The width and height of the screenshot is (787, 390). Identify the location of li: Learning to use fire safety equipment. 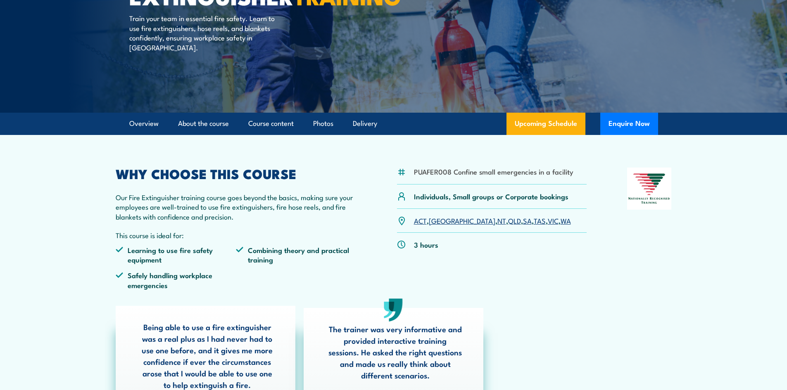
(176, 255).